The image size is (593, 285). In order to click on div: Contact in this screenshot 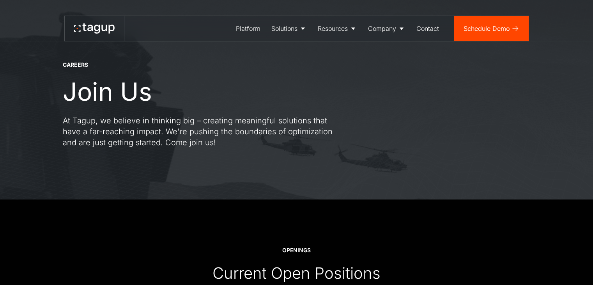, I will do `click(428, 28)`.